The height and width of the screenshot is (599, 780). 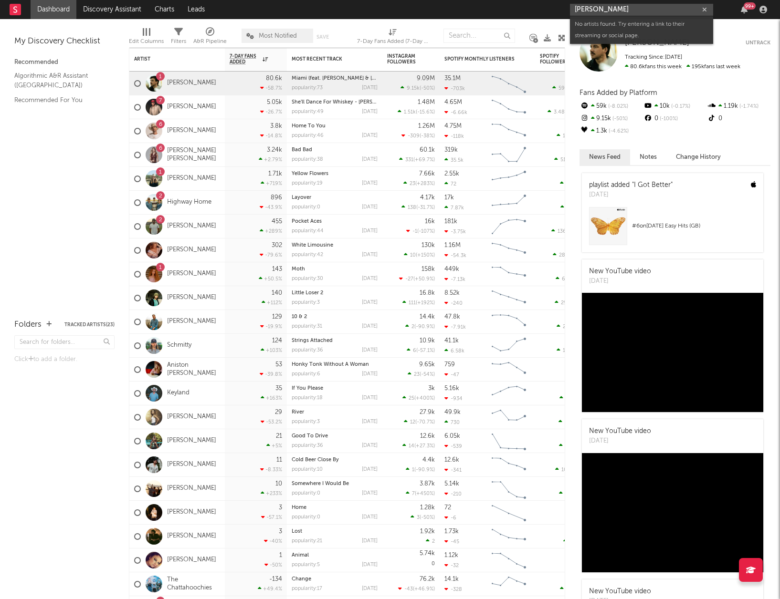 I want to click on div: -3.75k, so click(x=455, y=231).